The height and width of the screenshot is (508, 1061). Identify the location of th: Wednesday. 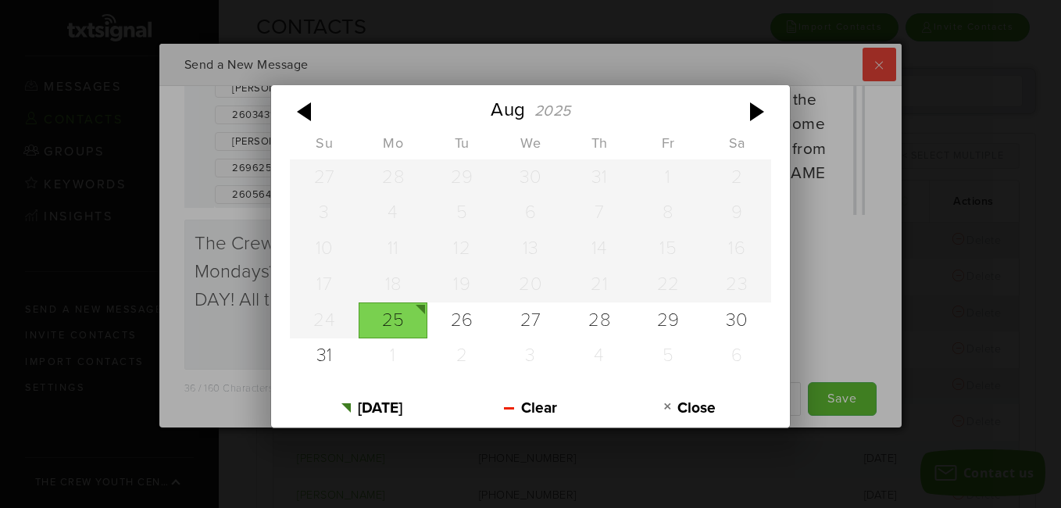
(530, 147).